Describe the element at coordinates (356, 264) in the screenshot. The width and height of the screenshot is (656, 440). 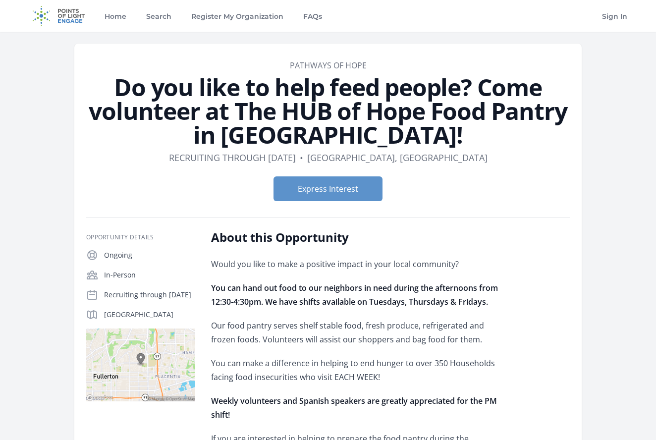
I see `p: Would you like to make a positive impact in your local community?` at that location.